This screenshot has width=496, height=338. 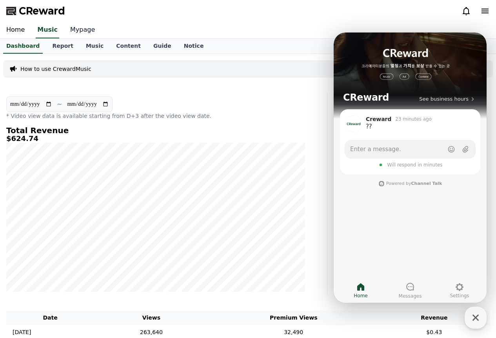 What do you see at coordinates (27, 258) in the screenshot?
I see `a: Home` at bounding box center [27, 258].